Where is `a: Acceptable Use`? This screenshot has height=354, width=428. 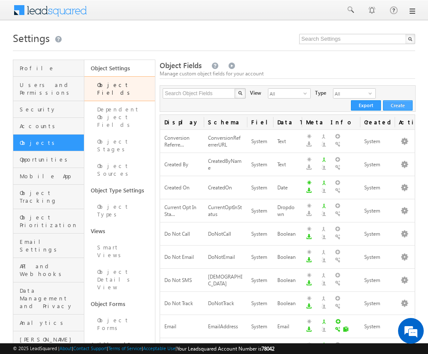 a: Acceptable Use is located at coordinates (159, 348).